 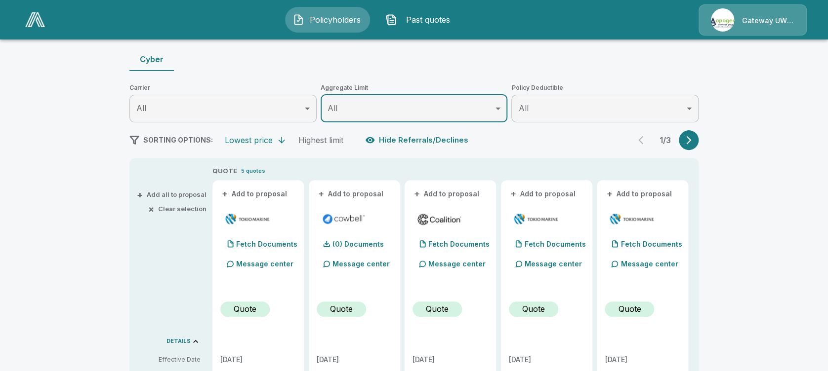 What do you see at coordinates (391, 20) in the screenshot?
I see `img: Past quotes Icon` at bounding box center [391, 20].